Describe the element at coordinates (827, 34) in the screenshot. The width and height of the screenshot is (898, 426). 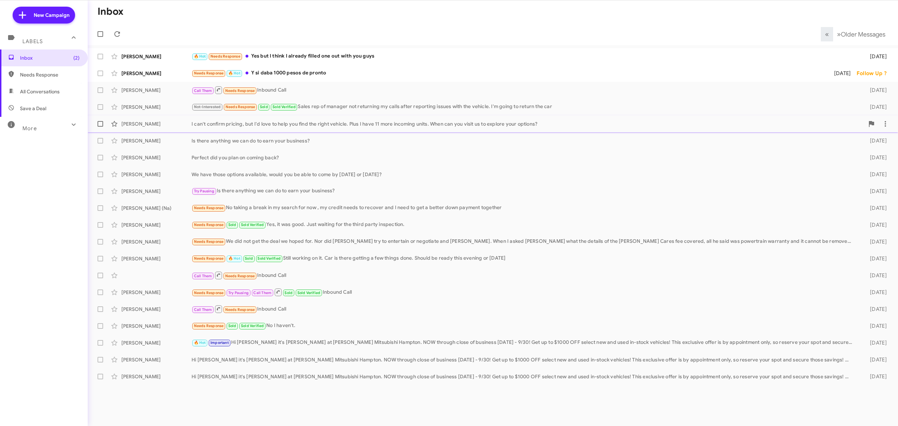
I see `button: Previous` at that location.